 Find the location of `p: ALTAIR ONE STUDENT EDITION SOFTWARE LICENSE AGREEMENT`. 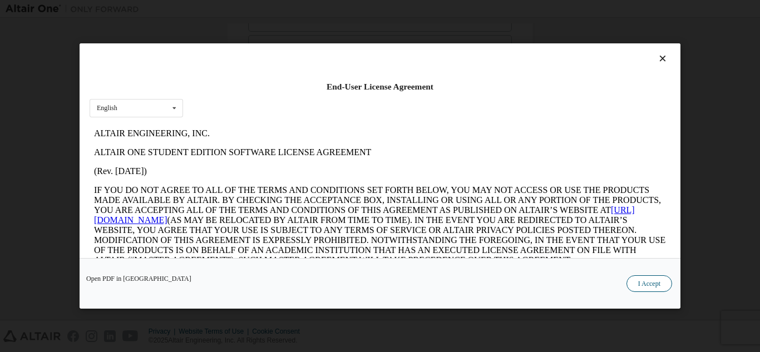

p: ALTAIR ONE STUDENT EDITION SOFTWARE LICENSE AGREEMENT is located at coordinates (290, 28).